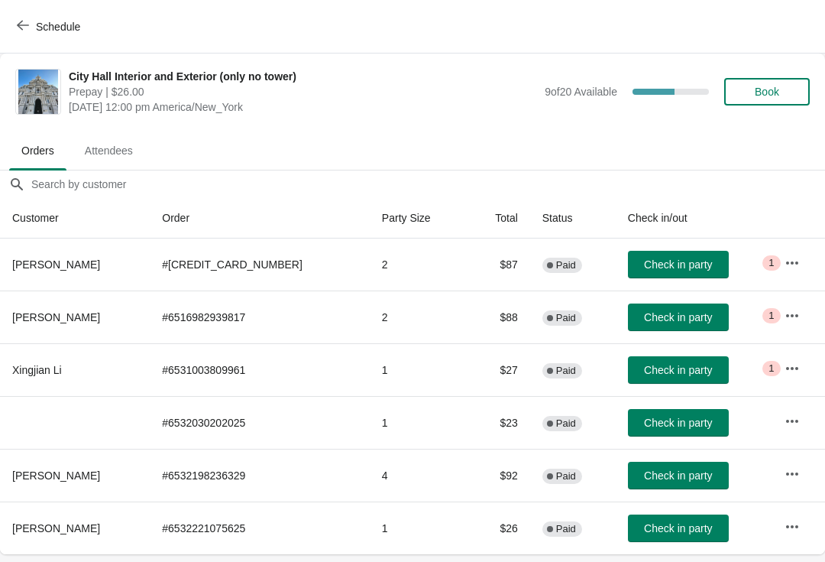 The height and width of the screenshot is (562, 825). Describe the element at coordinates (499, 218) in the screenshot. I see `th: Total` at that location.